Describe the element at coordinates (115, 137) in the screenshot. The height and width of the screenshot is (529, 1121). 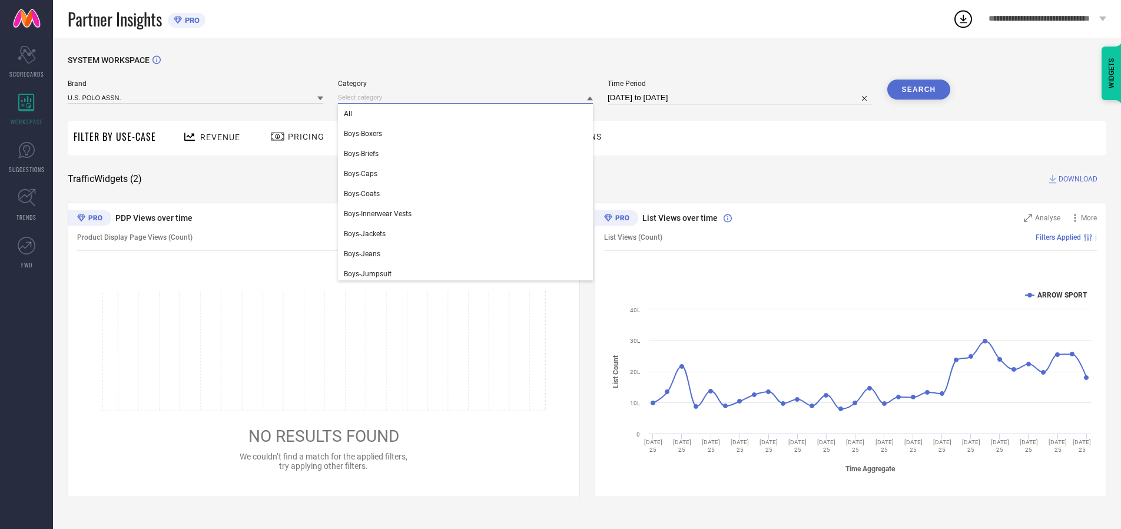
I see `span: Filter By Use-Case` at that location.